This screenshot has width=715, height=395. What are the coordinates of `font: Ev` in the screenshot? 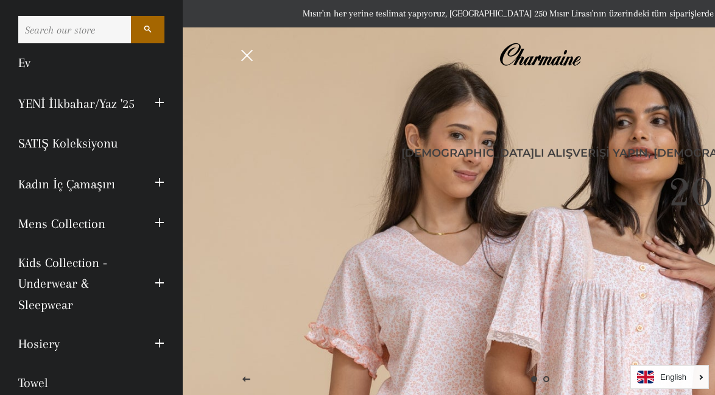 It's located at (24, 63).